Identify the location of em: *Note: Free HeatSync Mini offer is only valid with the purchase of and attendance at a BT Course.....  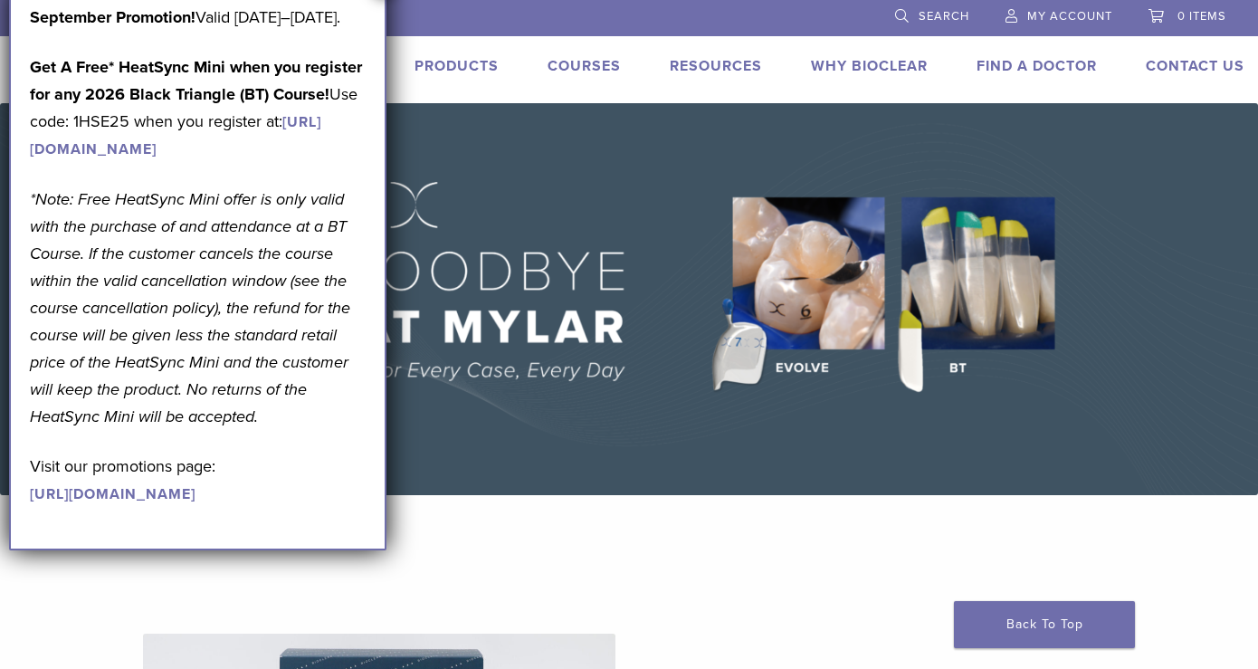
(190, 308).